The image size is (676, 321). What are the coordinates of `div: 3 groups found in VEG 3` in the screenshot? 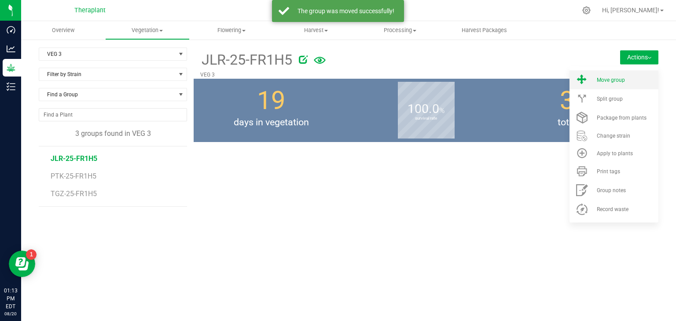 It's located at (113, 134).